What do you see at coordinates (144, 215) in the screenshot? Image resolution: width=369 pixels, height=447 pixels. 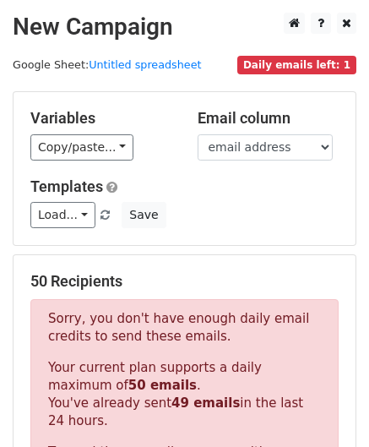 I see `button: Save` at bounding box center [144, 215].